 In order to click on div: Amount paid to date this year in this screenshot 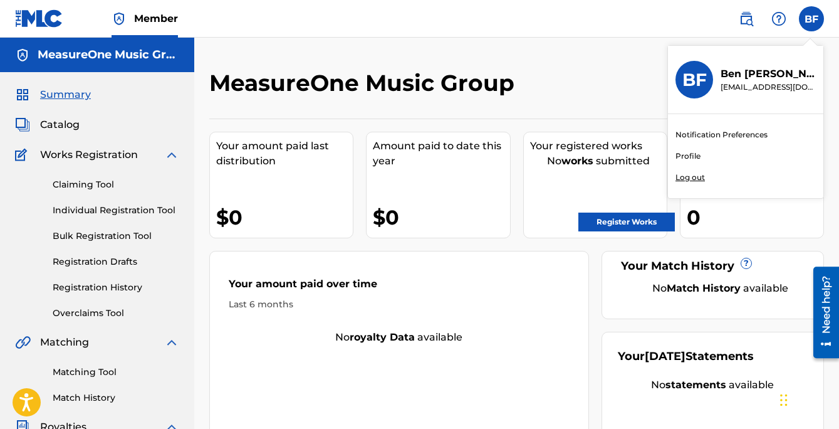, I will do `click(441, 154)`.